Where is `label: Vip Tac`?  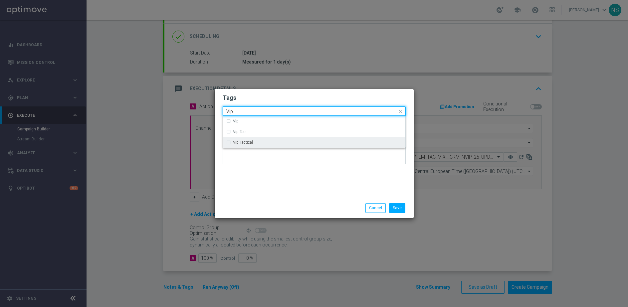
label: Vip Tac is located at coordinates (239, 132).